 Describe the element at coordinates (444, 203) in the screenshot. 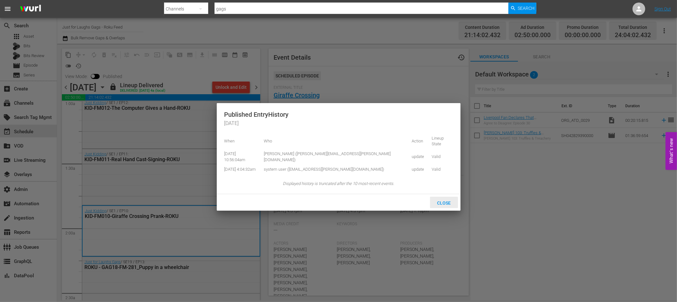

I see `span: Close` at that location.